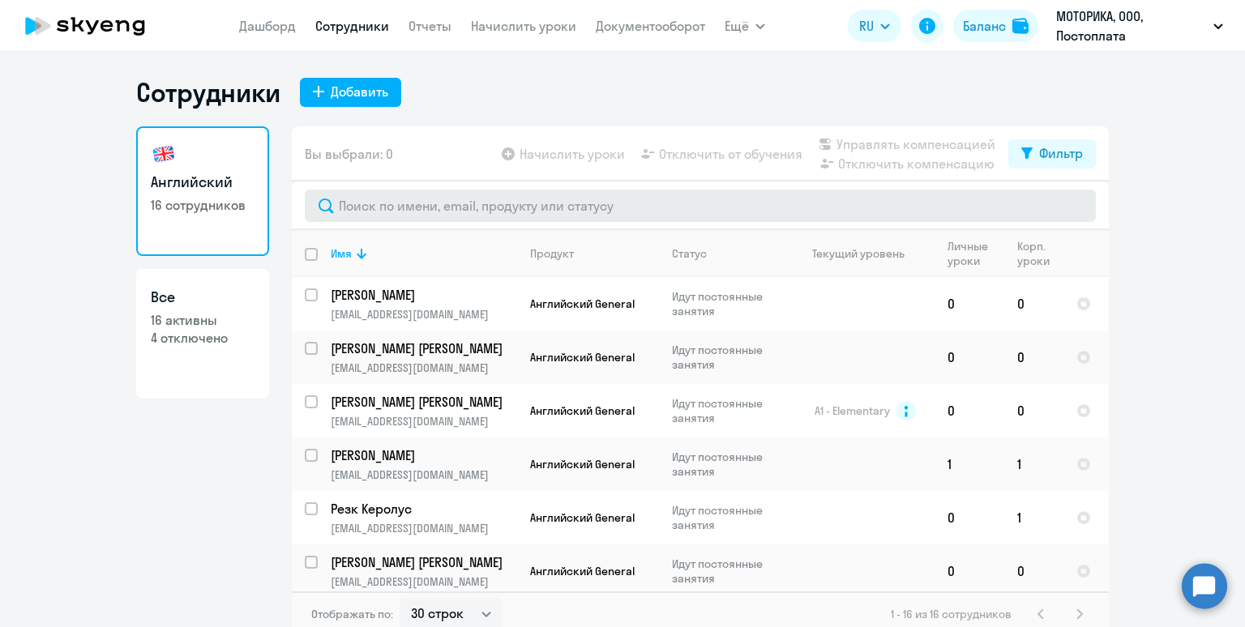  What do you see at coordinates (203, 320) in the screenshot?
I see `p: 16 активны` at bounding box center [203, 320].